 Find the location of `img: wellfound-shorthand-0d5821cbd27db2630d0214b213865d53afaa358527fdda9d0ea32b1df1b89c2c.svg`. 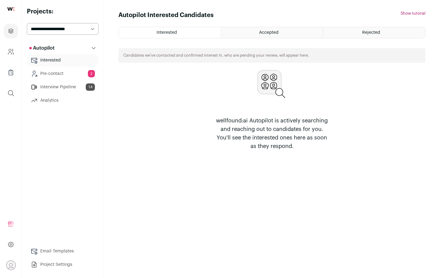

img: wellfound-shorthand-0d5821cbd27db2630d0214b213865d53afaa358527fdda9d0ea32b1df1b89c2c.svg is located at coordinates (11, 9).